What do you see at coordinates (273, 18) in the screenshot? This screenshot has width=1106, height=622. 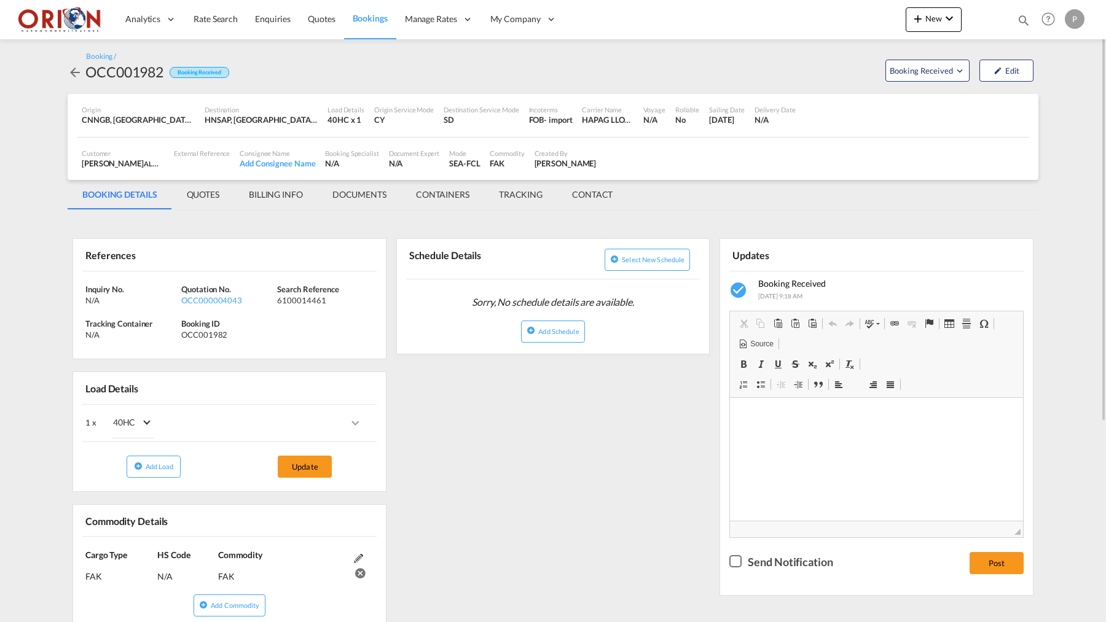 I see `span: Enquiries` at bounding box center [273, 18].